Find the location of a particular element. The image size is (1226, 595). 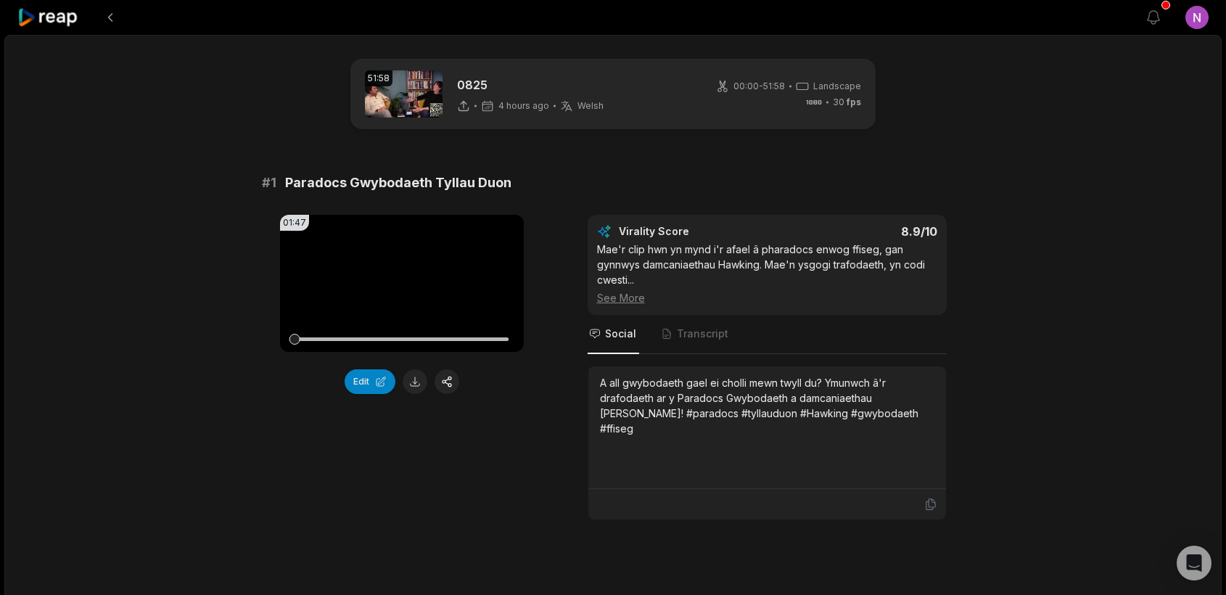

button: Edit is located at coordinates (370, 382).